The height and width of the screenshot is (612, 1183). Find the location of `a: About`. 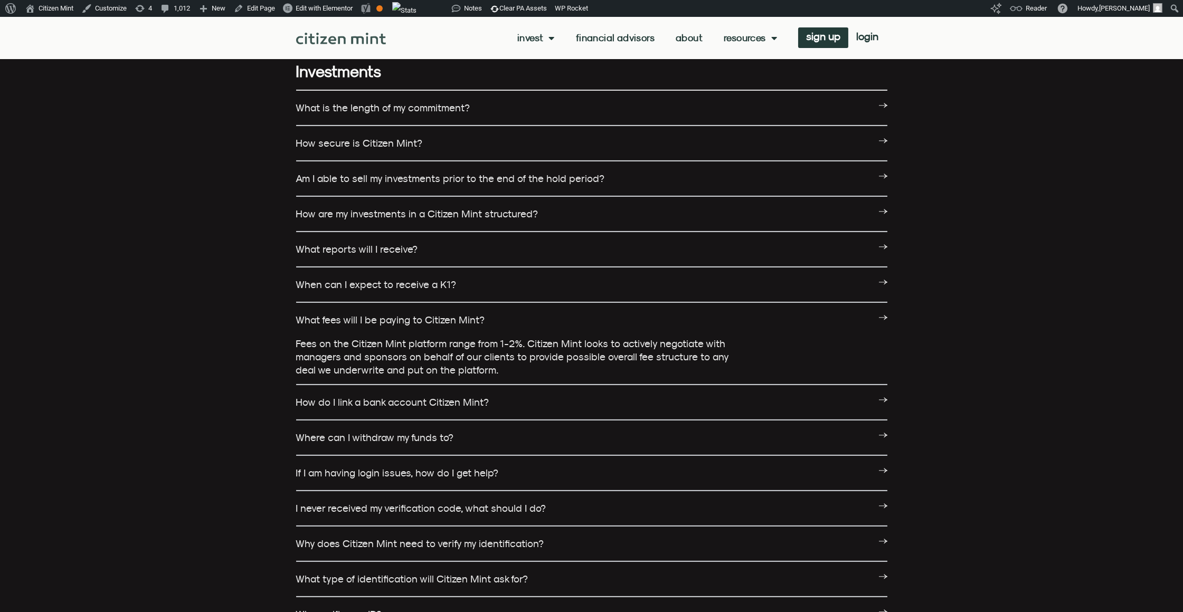

a: About is located at coordinates (689, 38).